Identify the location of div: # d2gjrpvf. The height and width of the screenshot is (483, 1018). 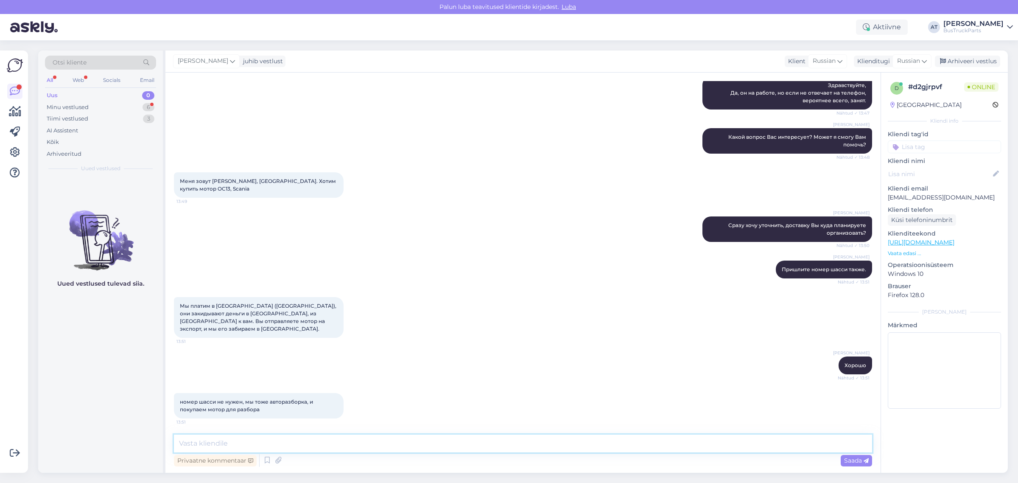
(937, 87).